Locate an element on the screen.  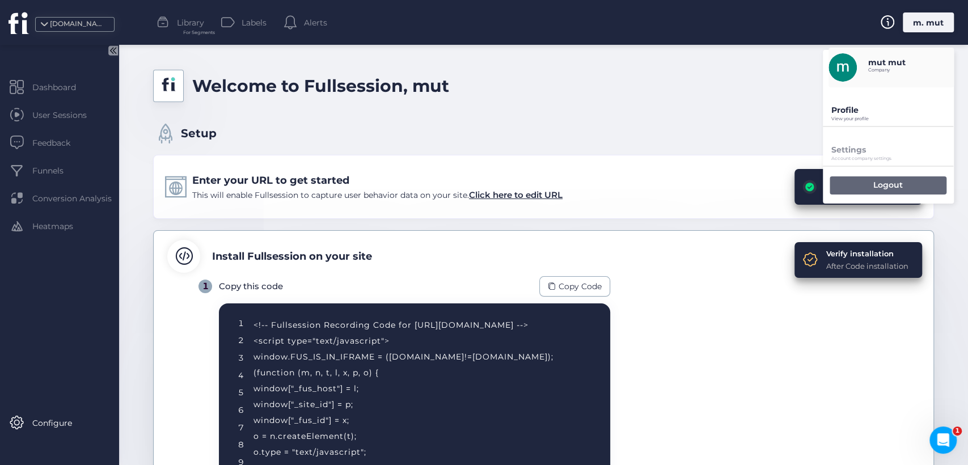
p: View your profile is located at coordinates (893, 119).